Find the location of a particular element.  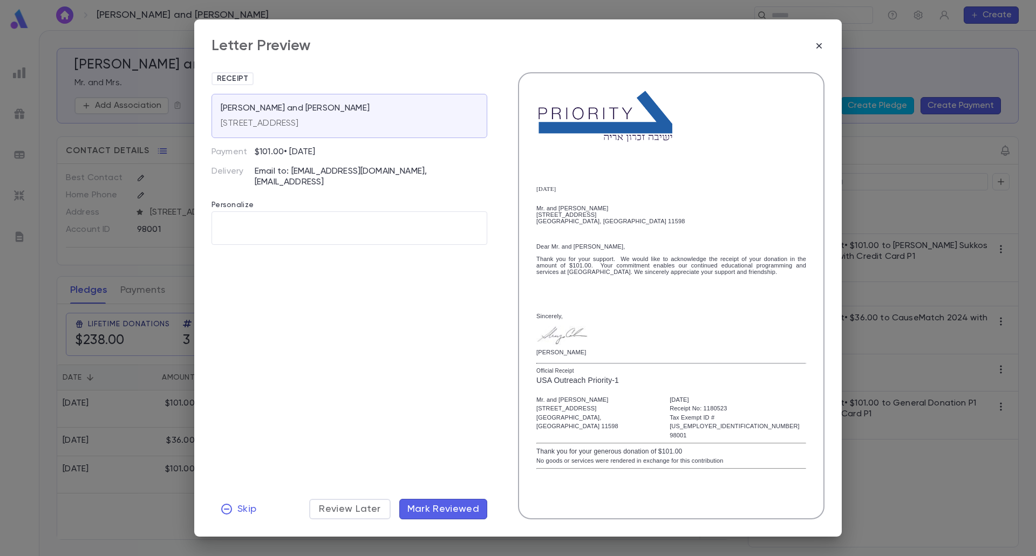

p: Delivery is located at coordinates (233, 177).